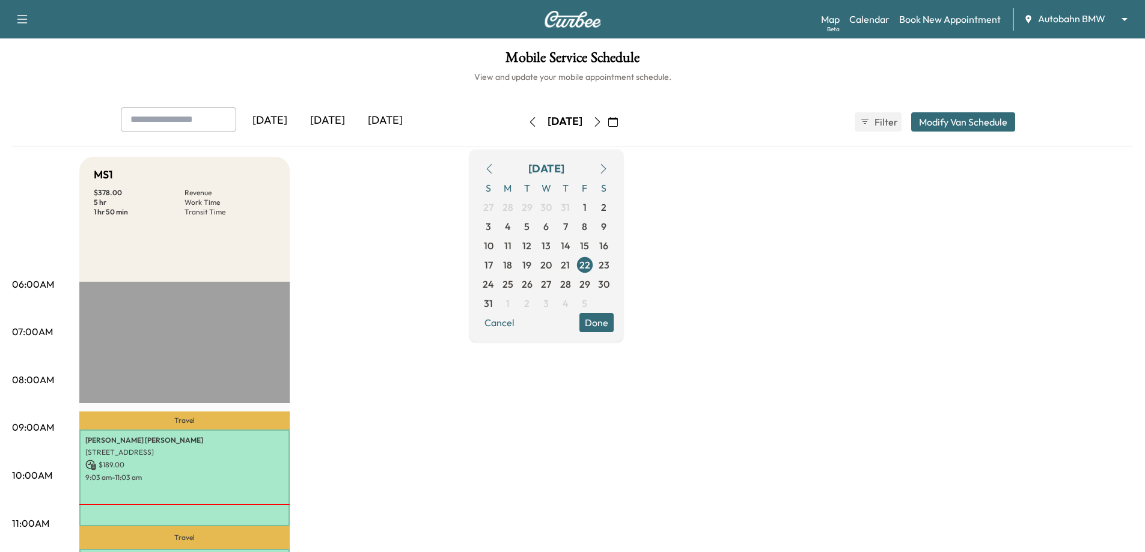  Describe the element at coordinates (139, 212) in the screenshot. I see `p: 1 hr 50 min` at that location.